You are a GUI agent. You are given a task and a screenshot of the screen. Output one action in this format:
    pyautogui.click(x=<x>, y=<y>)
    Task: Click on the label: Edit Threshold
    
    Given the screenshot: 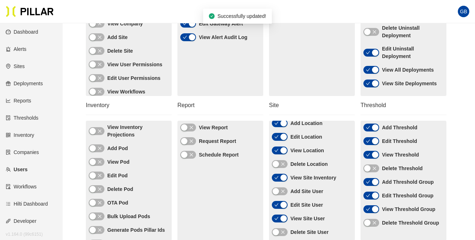 What is the action you would take?
    pyautogui.click(x=400, y=141)
    